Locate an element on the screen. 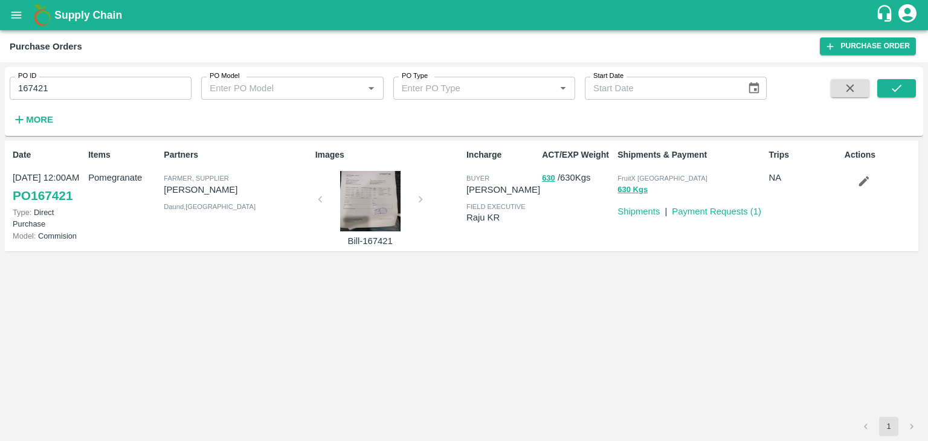 This screenshot has width=928, height=441. p: Items is located at coordinates (123, 155).